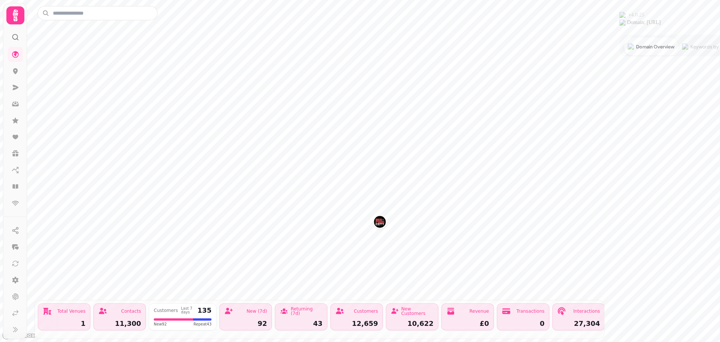 This screenshot has height=342, width=720. What do you see at coordinates (48, 47) in the screenshot?
I see `div: Domain Overview` at bounding box center [48, 47].